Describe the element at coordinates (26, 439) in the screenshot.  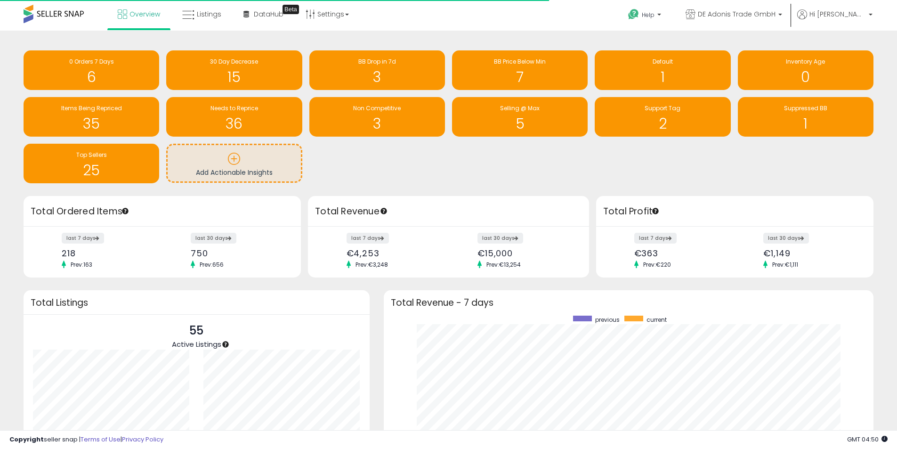
I see `strong: Copyright` at that location.